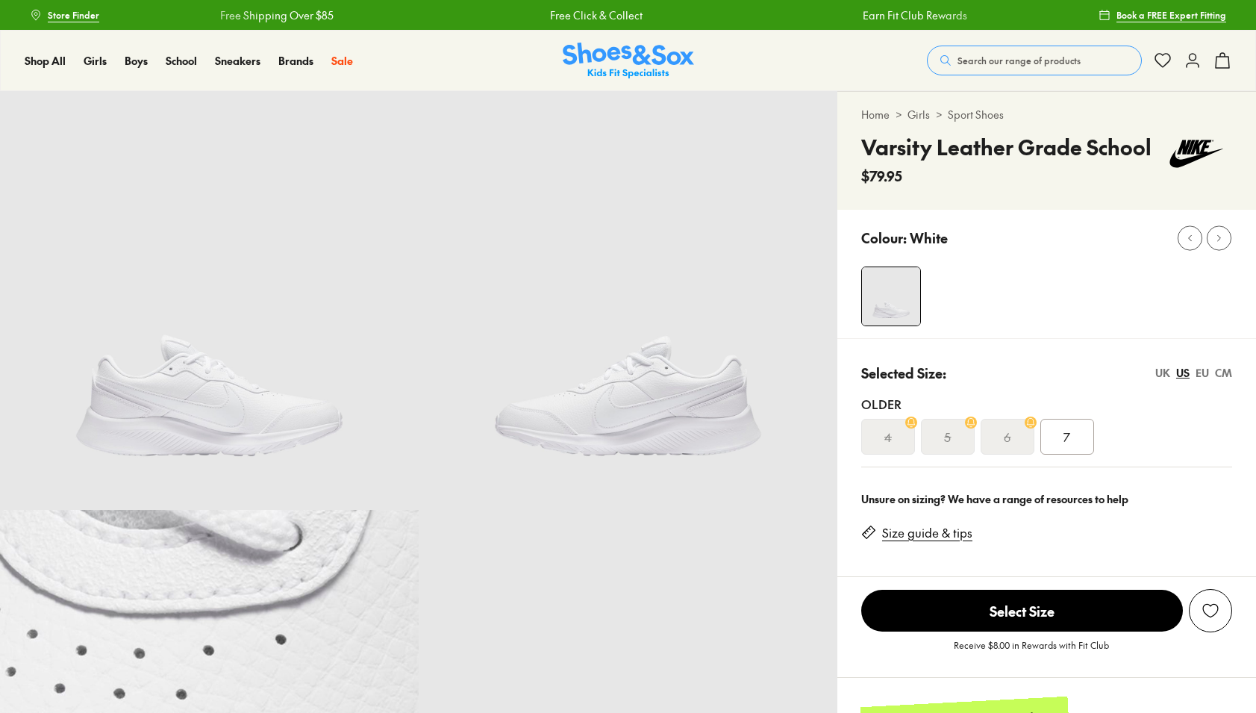 The height and width of the screenshot is (713, 1256). Describe the element at coordinates (237, 15) in the screenshot. I see `a: Free Shipping Over $85` at that location.